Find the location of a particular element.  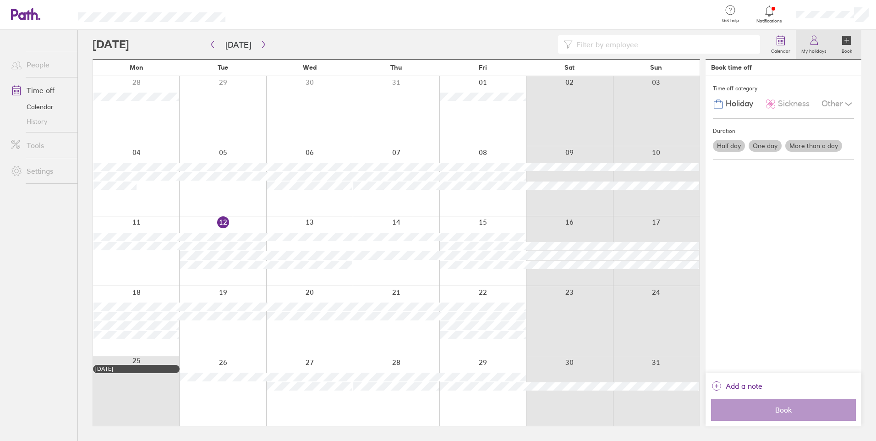

a: Tools is located at coordinates (40, 145).